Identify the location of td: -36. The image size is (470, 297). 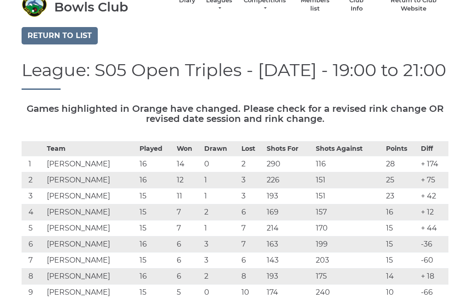
(433, 245).